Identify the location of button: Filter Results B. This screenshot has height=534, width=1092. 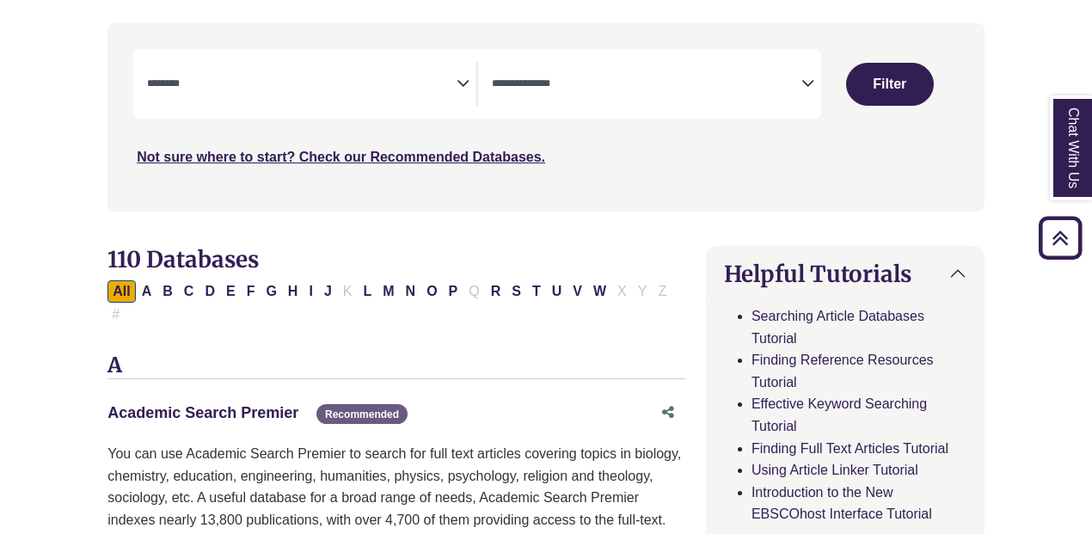
(168, 292).